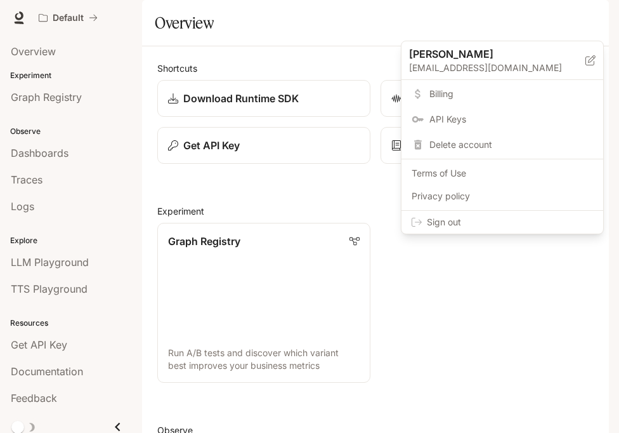 The image size is (619, 433). Describe the element at coordinates (511, 145) in the screenshot. I see `span: Delete account` at that location.